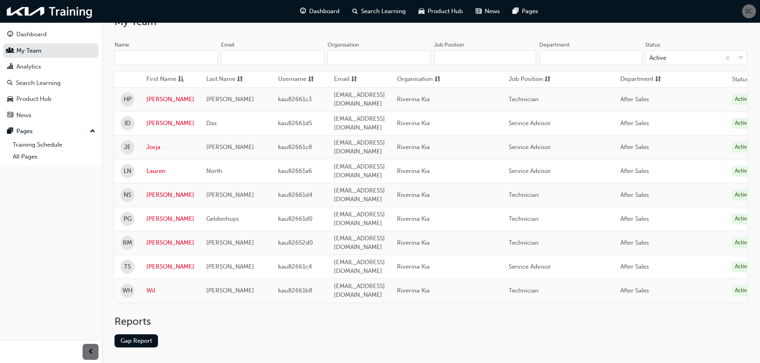 The image size is (760, 363). Describe the element at coordinates (51, 131) in the screenshot. I see `button: Pages` at that location.